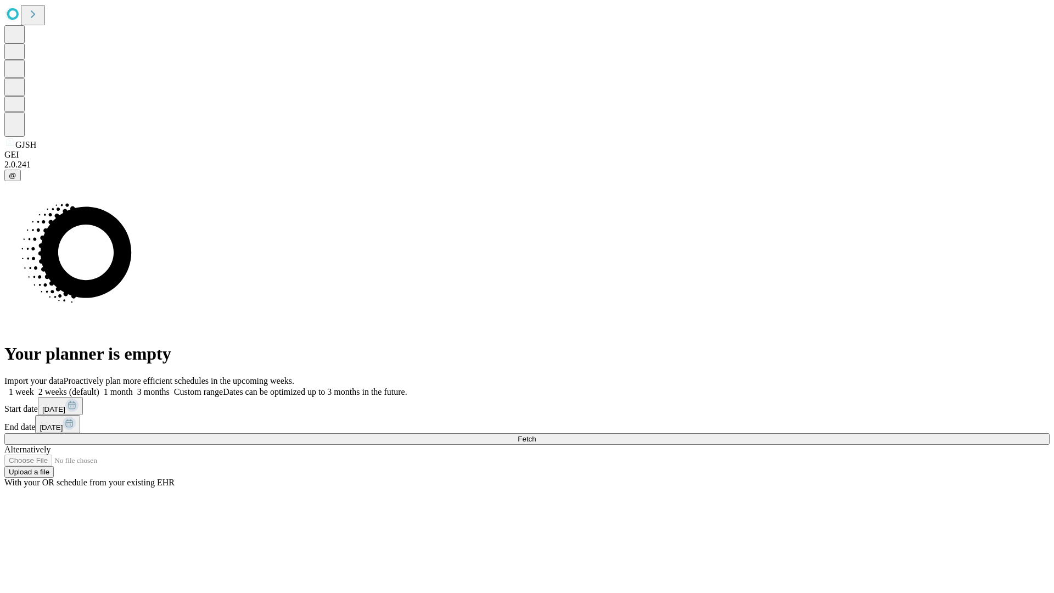 This screenshot has height=593, width=1054. I want to click on div: Start date, so click(527, 406).